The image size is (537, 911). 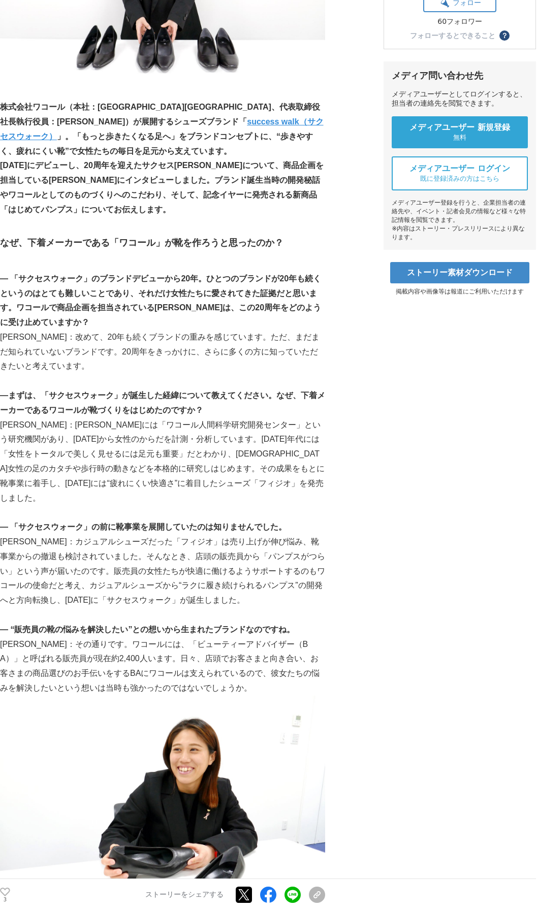 What do you see at coordinates (459, 220) in the screenshot?
I see `div: メディアユーザー登録を行うと、企業担当者の連絡先や、イベント・記者会見の情報など様々な特記情報を閲覧できます。 ※内容はストーリー・プレスリリースにより異なります。` at bounding box center [459, 220].